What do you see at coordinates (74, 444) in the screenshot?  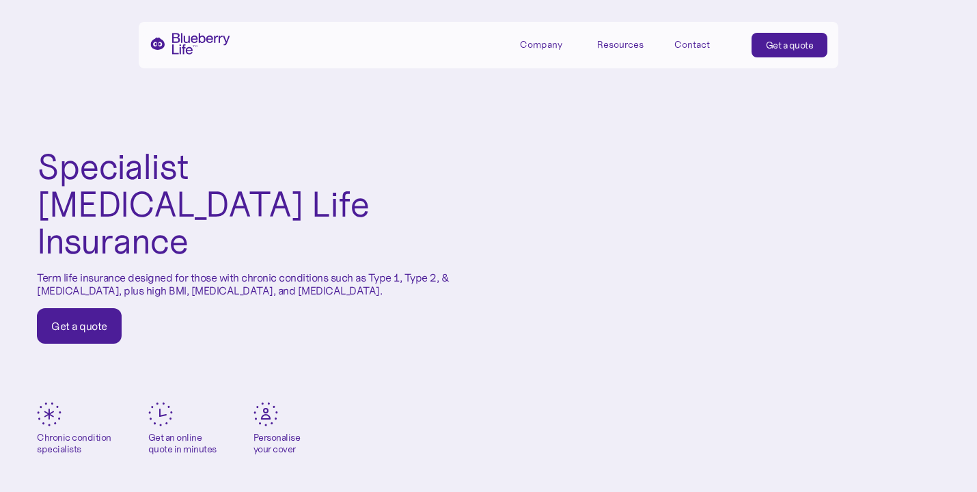 I see `div: Chronic condition specialists` at bounding box center [74, 444].